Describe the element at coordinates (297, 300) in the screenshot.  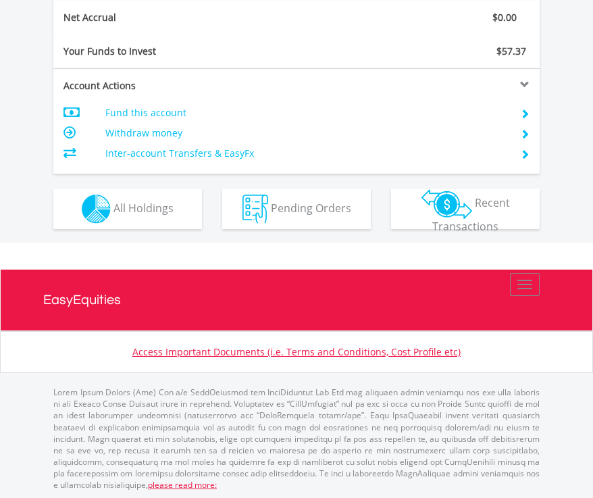
I see `a: EasyEquities` at that location.